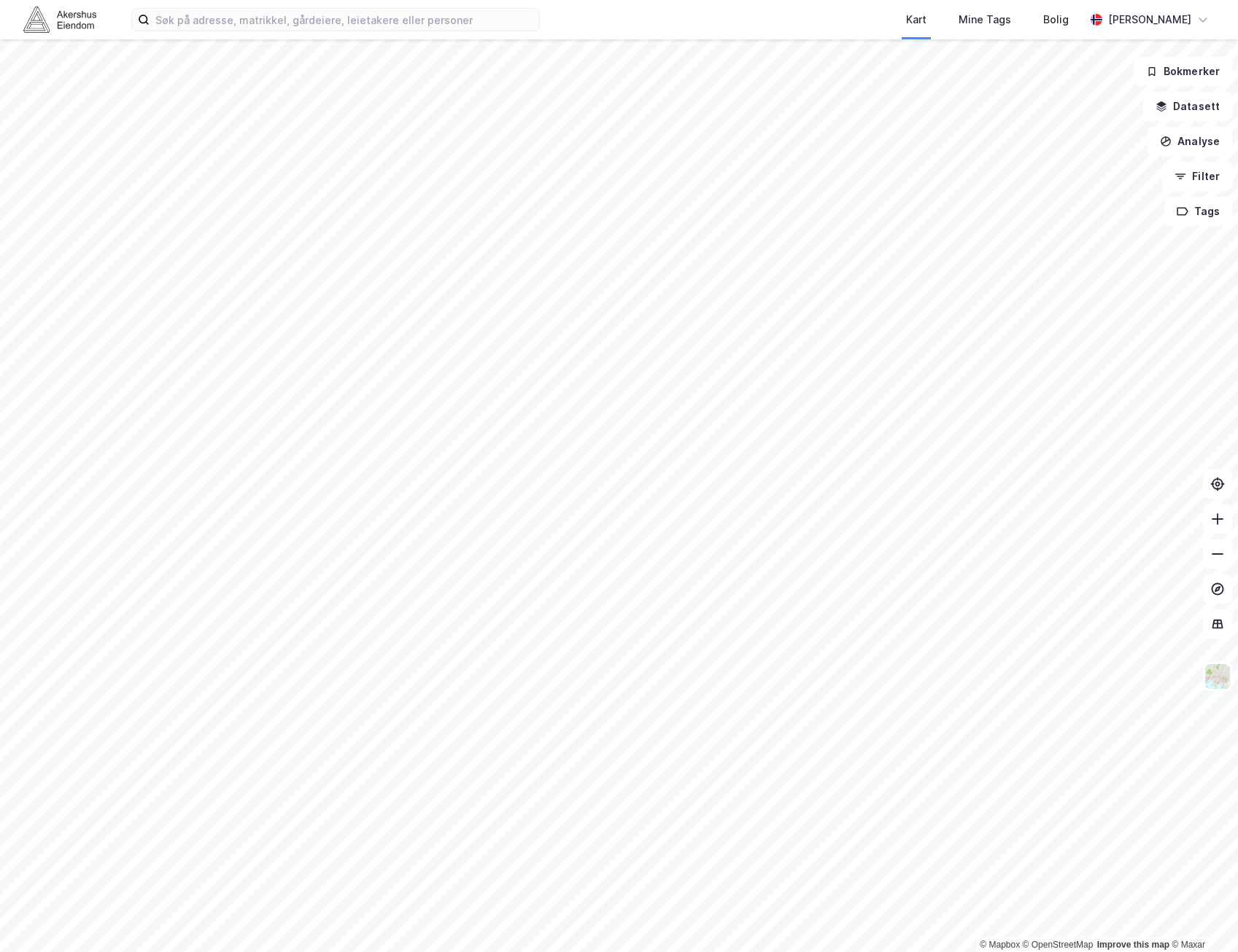 This screenshot has width=1238, height=952. Describe the element at coordinates (344, 20) in the screenshot. I see `input: Søk på adresse, matrikkel, gårdeiere, leietakere eller personer` at that location.